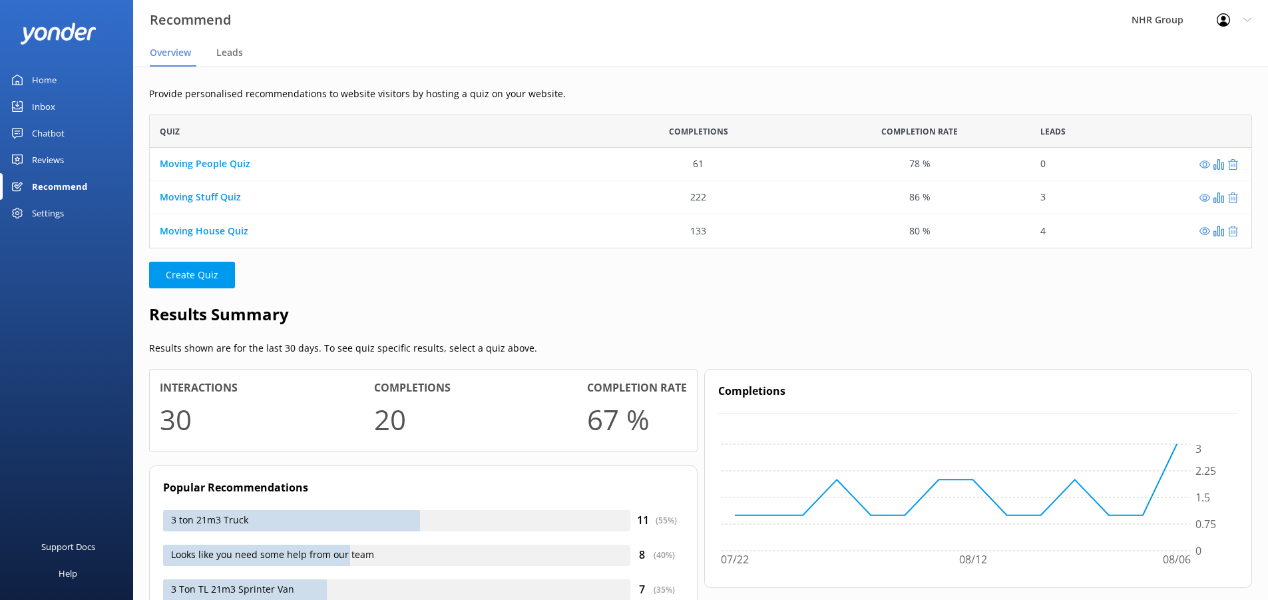 The height and width of the screenshot is (600, 1268). I want to click on p: Results shown are for the last 30 days. To see quiz specific results, select a quiz above., so click(700, 348).